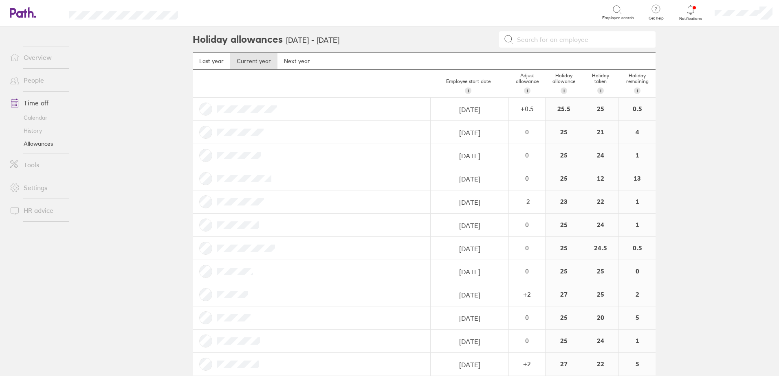 This screenshot has width=779, height=376. What do you see at coordinates (600, 249) in the screenshot?
I see `div: 24.5` at bounding box center [600, 249].